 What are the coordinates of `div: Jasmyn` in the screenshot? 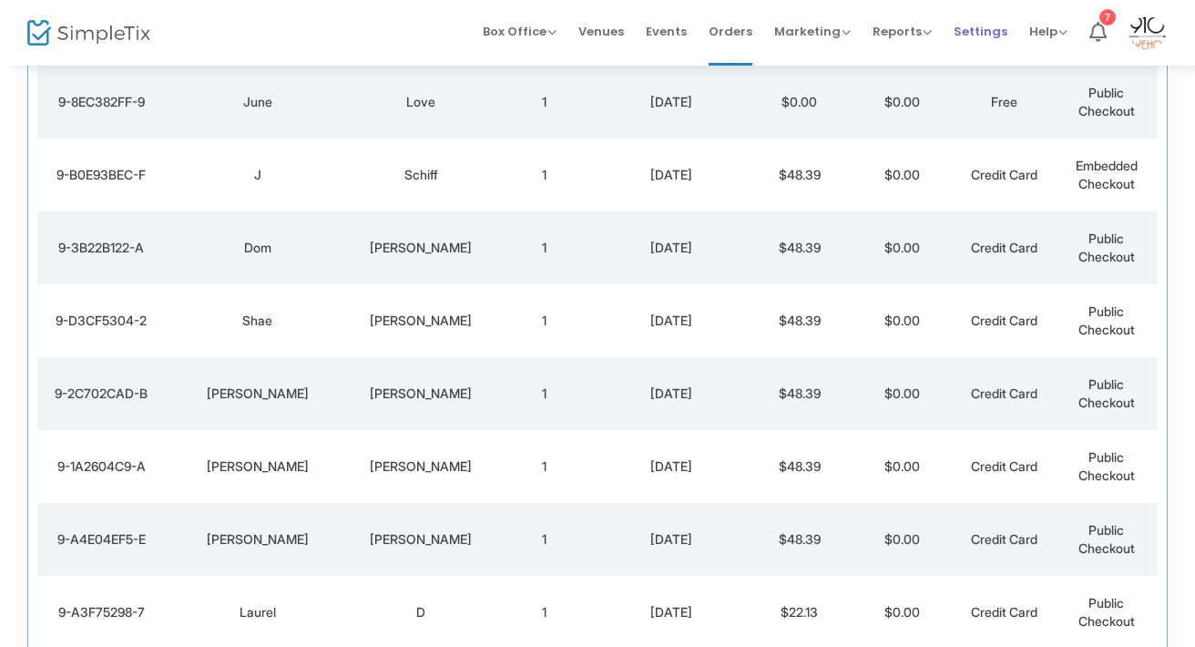 It's located at (257, 466).